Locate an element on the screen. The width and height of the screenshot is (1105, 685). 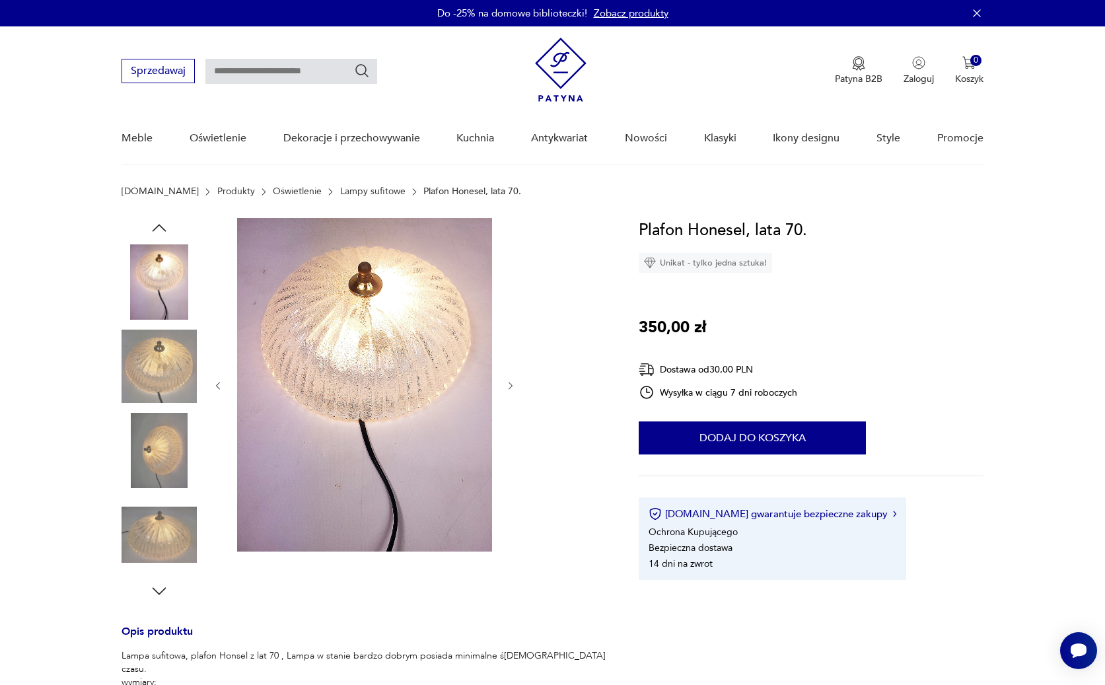
img: Ikona medalu is located at coordinates (859, 63).